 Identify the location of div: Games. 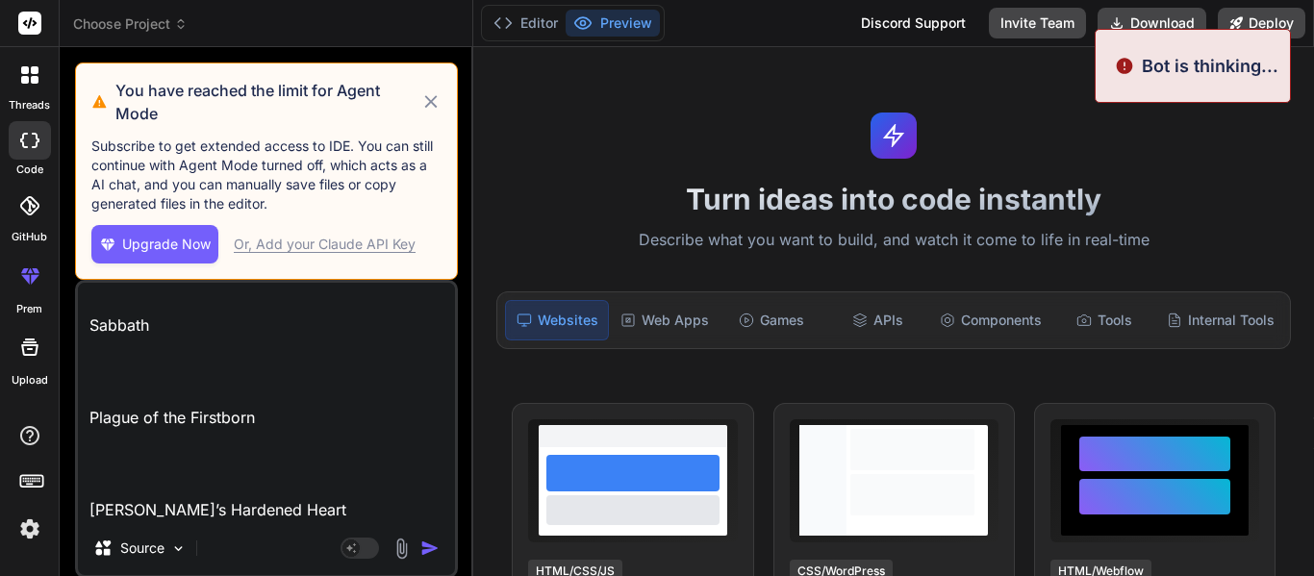
(771, 320).